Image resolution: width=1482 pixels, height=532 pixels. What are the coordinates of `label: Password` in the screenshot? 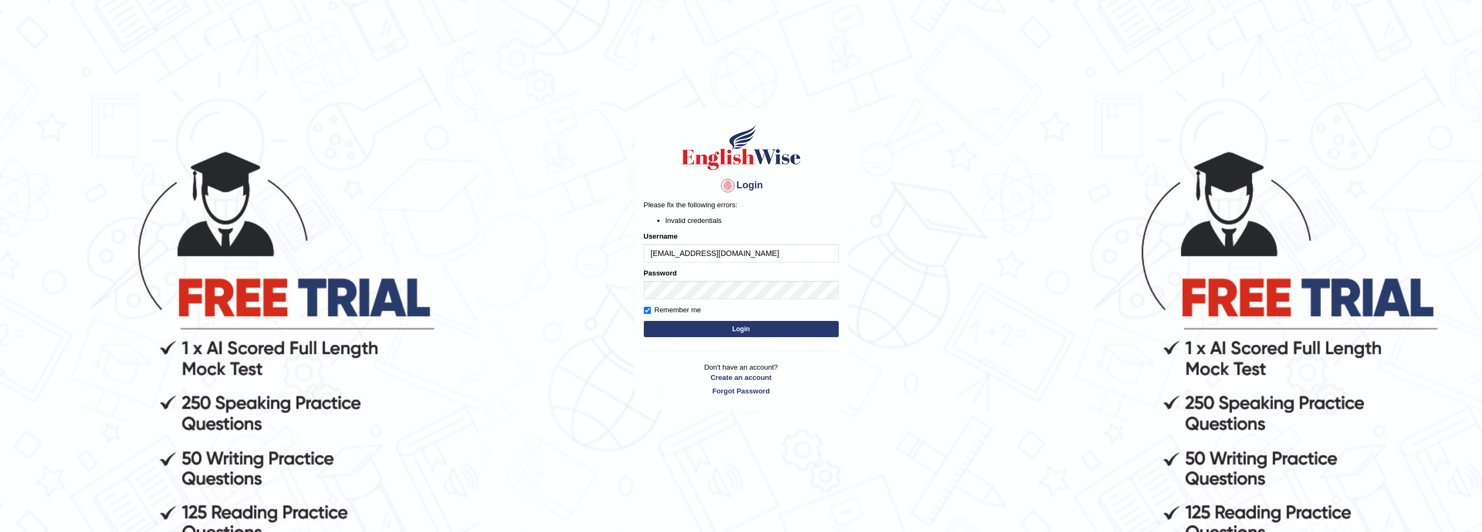 It's located at (660, 273).